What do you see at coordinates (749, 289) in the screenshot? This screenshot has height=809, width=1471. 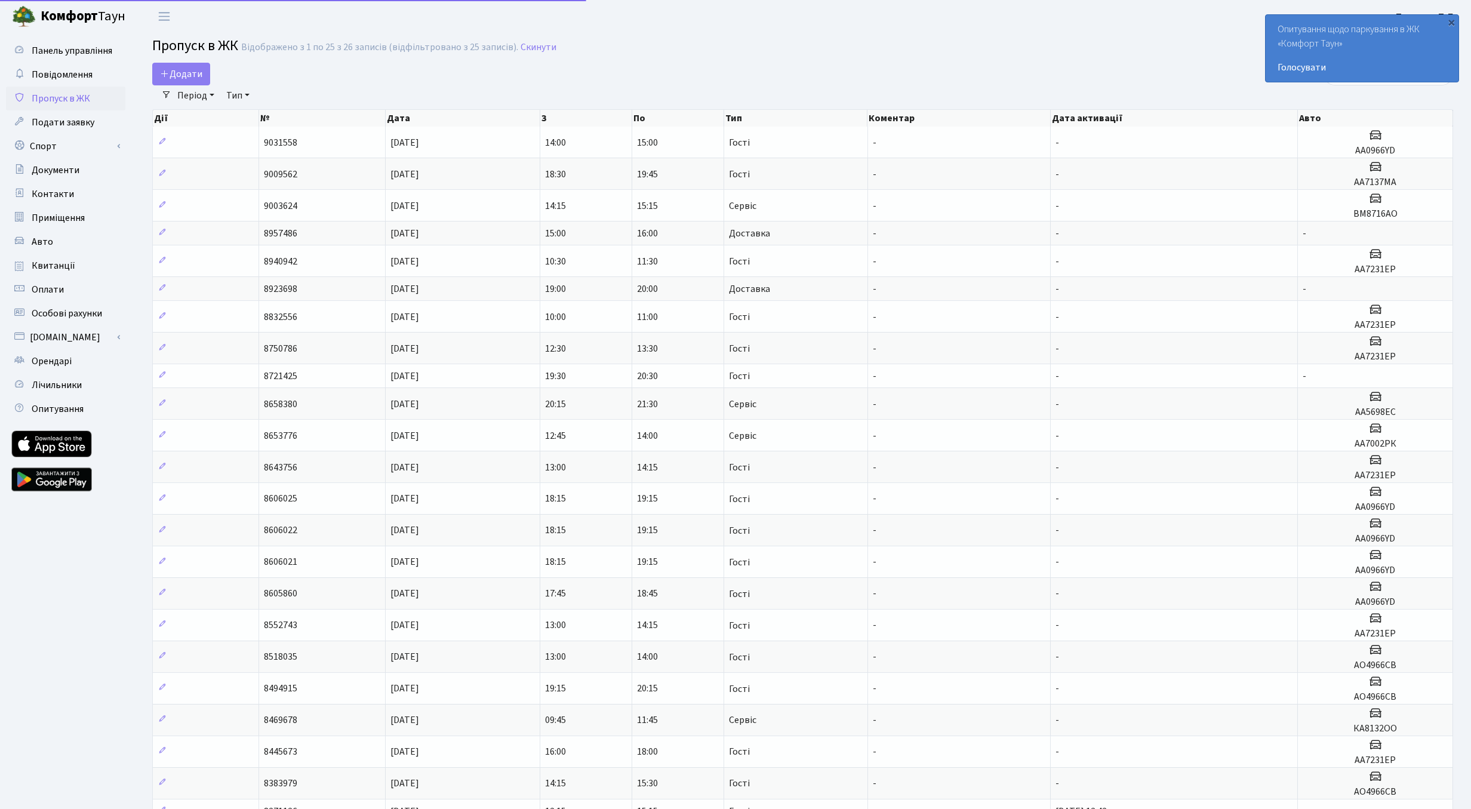 I see `span: Доставка` at bounding box center [749, 289].